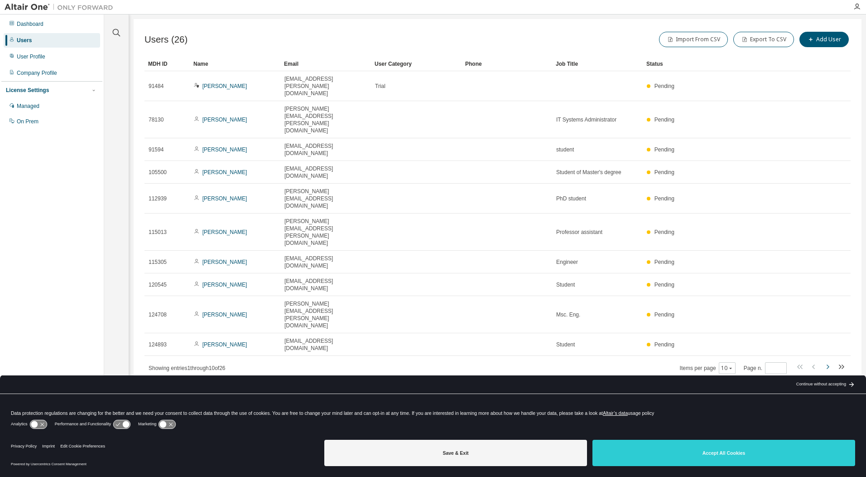  I want to click on div: License Settings, so click(27, 90).